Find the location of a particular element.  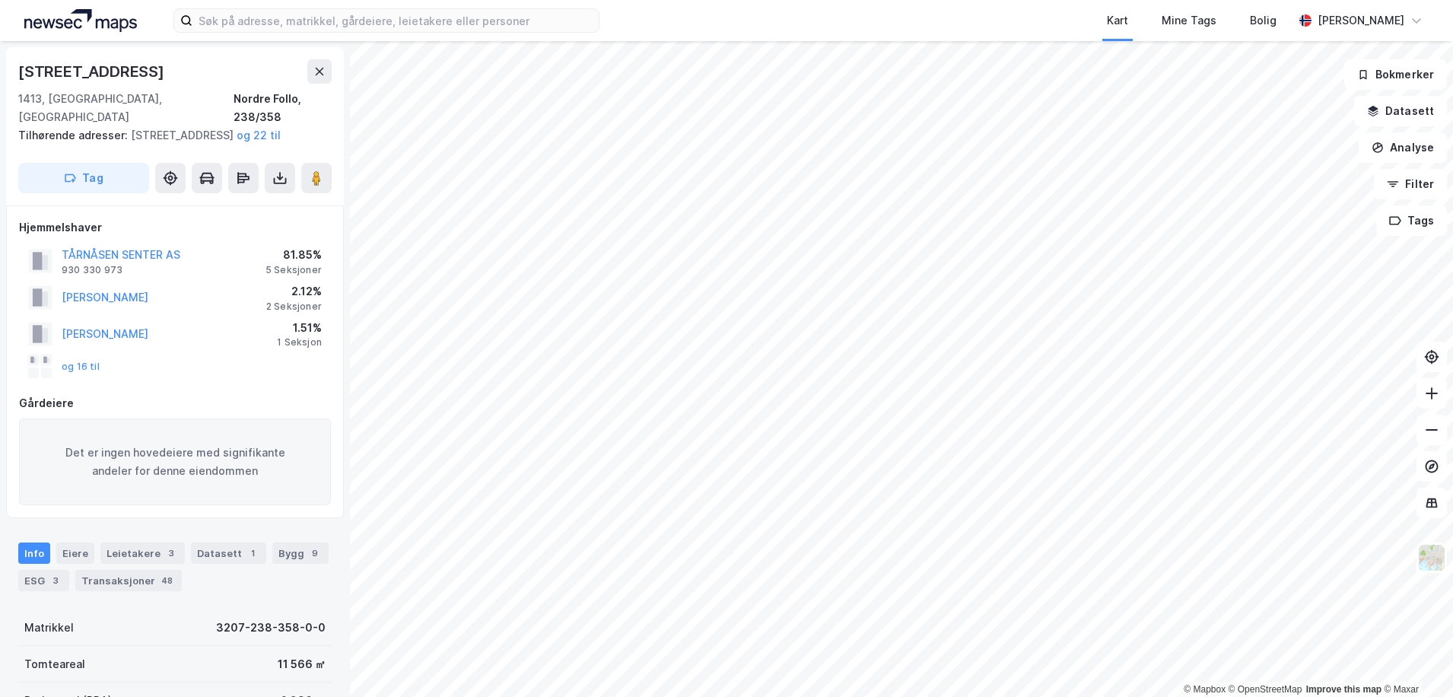

div: Matrikkel is located at coordinates (49, 628).